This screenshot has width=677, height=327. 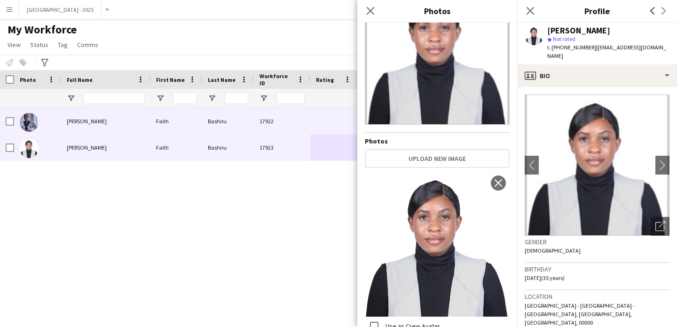 I want to click on a: Comms, so click(x=87, y=45).